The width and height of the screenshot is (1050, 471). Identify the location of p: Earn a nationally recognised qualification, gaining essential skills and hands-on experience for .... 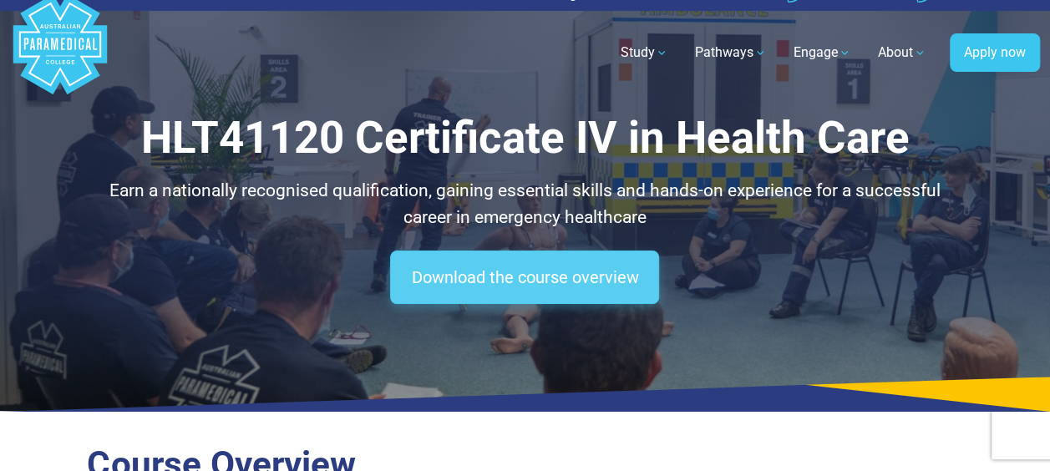
(525, 204).